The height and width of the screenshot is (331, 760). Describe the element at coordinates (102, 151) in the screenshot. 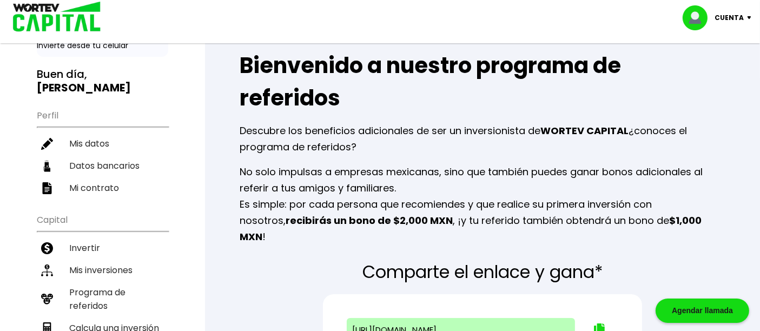

I see `ul: Perfil` at that location.